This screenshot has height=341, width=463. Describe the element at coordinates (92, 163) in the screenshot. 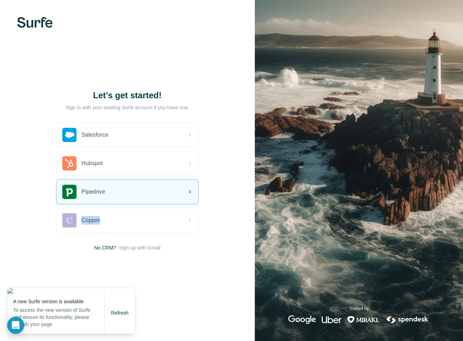

I see `span: Hubspot` at that location.